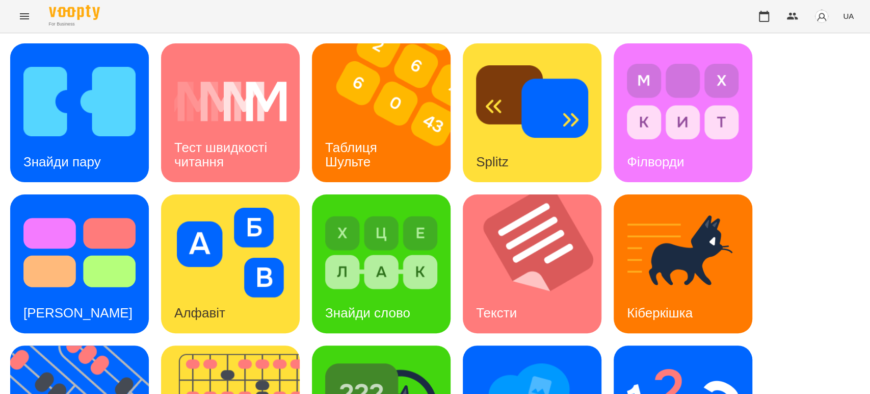 This screenshot has height=394, width=870. I want to click on h3: Знайди слово, so click(368, 313).